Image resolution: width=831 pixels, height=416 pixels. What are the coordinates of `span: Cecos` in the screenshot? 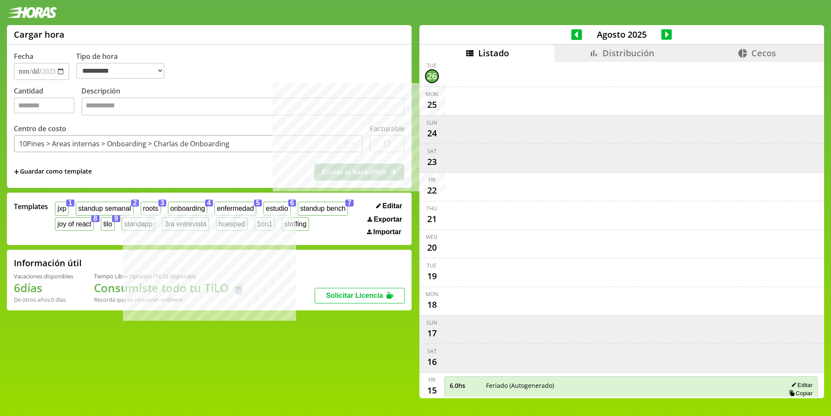 It's located at (764, 53).